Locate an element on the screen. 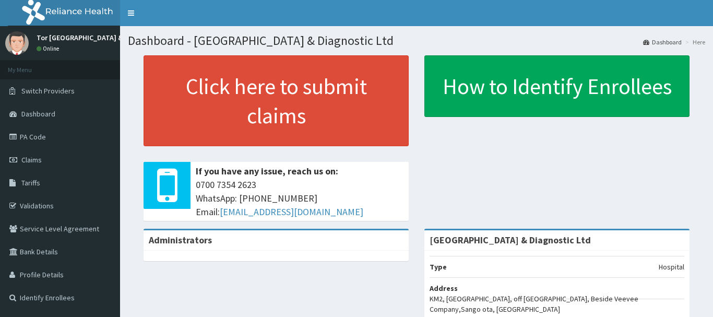 The width and height of the screenshot is (713, 317). span: Switch Providers is located at coordinates (48, 91).